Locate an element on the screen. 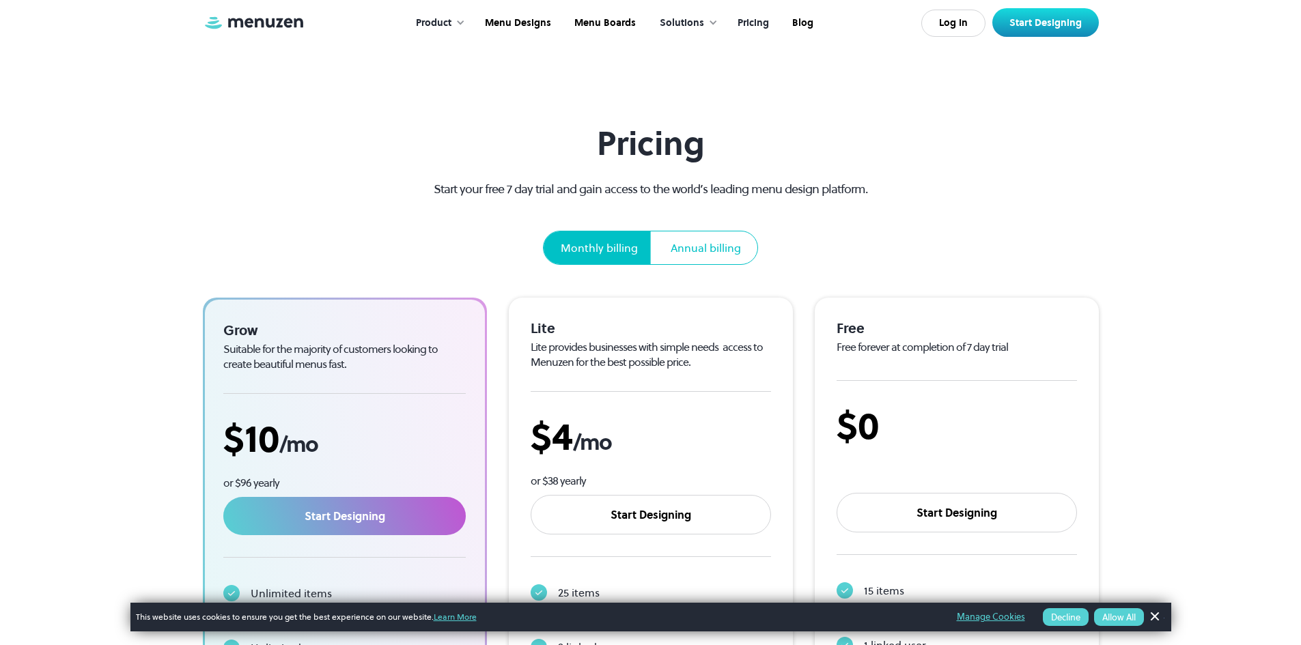 Image resolution: width=1301 pixels, height=645 pixels. a: Manage Cookies is located at coordinates (991, 617).